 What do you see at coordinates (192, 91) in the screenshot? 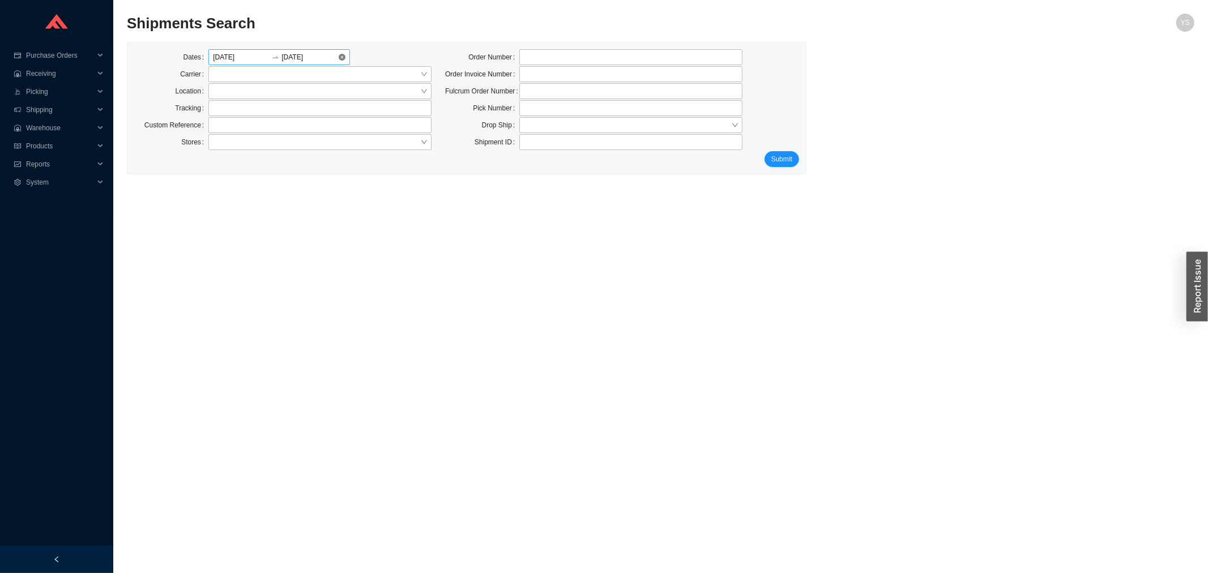
I see `label: Location` at bounding box center [192, 91].